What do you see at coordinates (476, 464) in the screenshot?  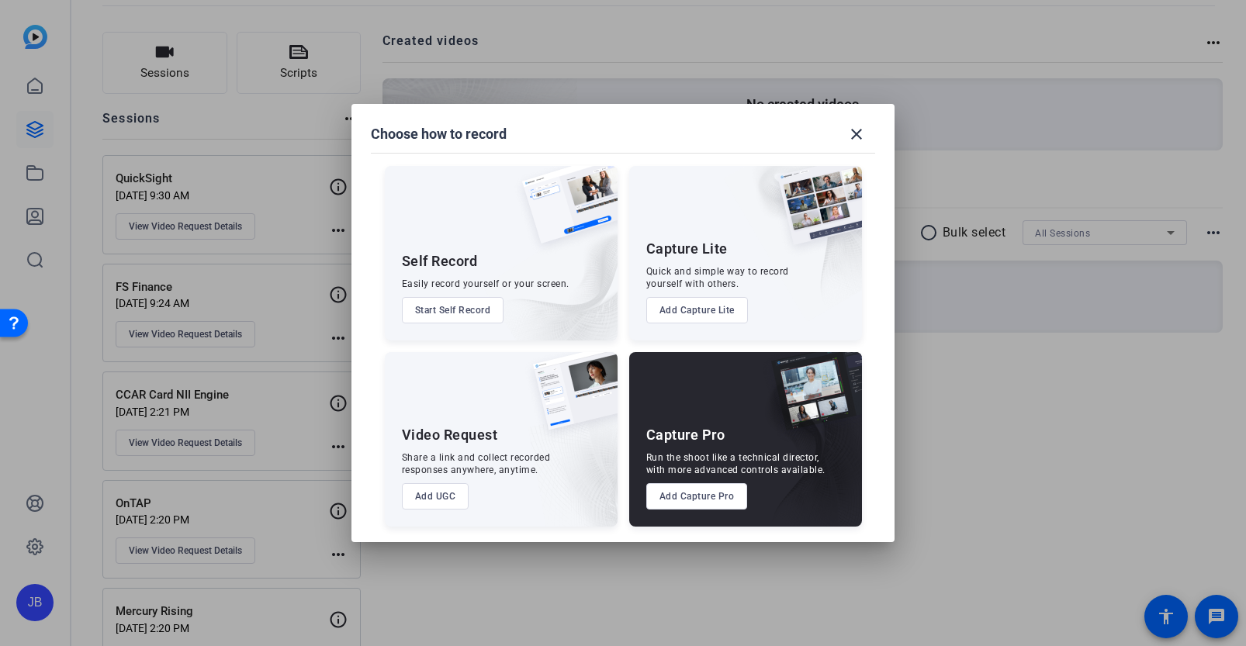 I see `div: Share a link and collect recorded responses anywhere, anytime.` at bounding box center [476, 464].